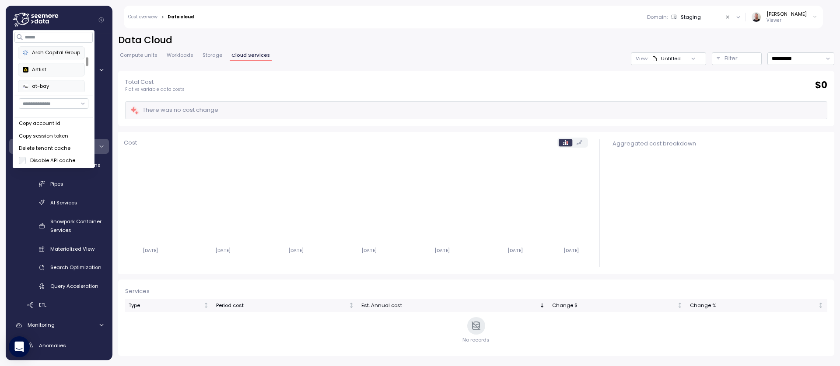 The width and height of the screenshot is (840, 366). What do you see at coordinates (212, 55) in the screenshot?
I see `span: Storage` at bounding box center [212, 55].